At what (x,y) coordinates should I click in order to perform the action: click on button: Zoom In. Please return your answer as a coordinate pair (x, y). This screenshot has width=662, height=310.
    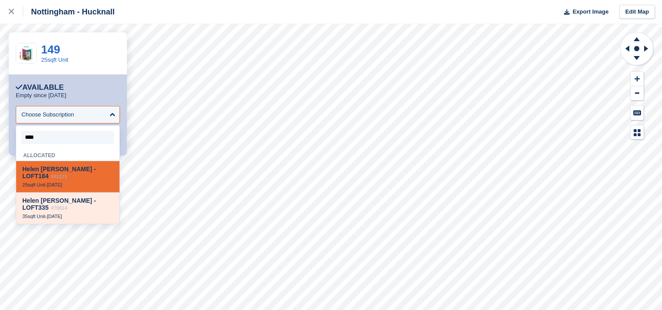
    Looking at the image, I should click on (637, 79).